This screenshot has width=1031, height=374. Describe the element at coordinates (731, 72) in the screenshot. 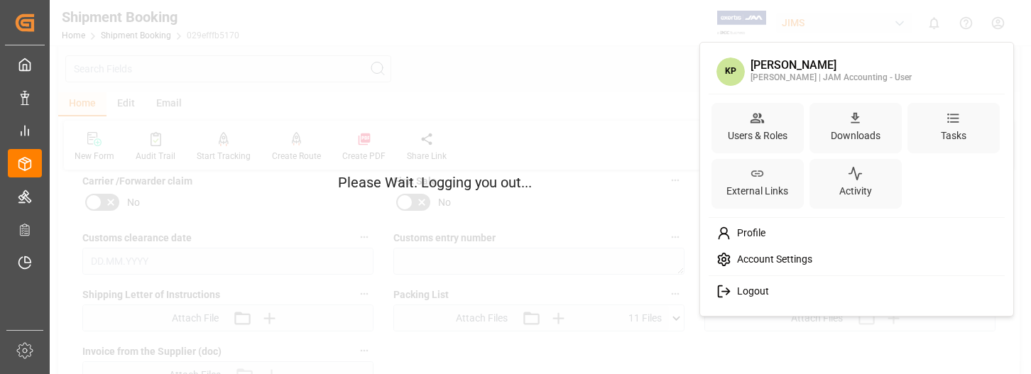

I see `span: KP` at that location.